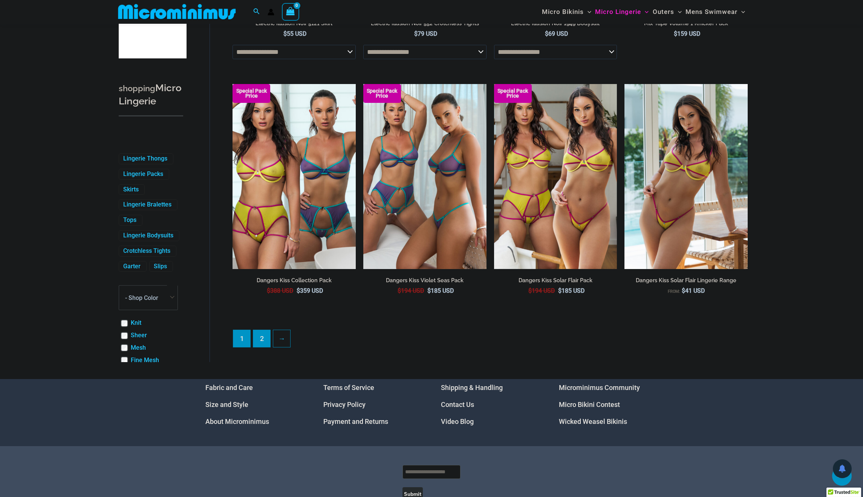  Describe the element at coordinates (294, 176) in the screenshot. I see `img: Dangers kiss Collection Pack` at that location.